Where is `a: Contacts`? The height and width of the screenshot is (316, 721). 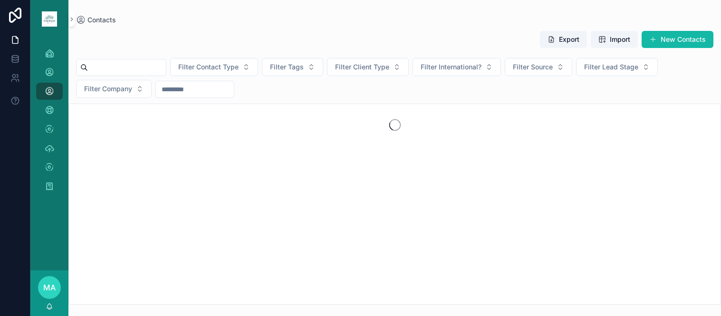
a: Contacts is located at coordinates (96, 20).